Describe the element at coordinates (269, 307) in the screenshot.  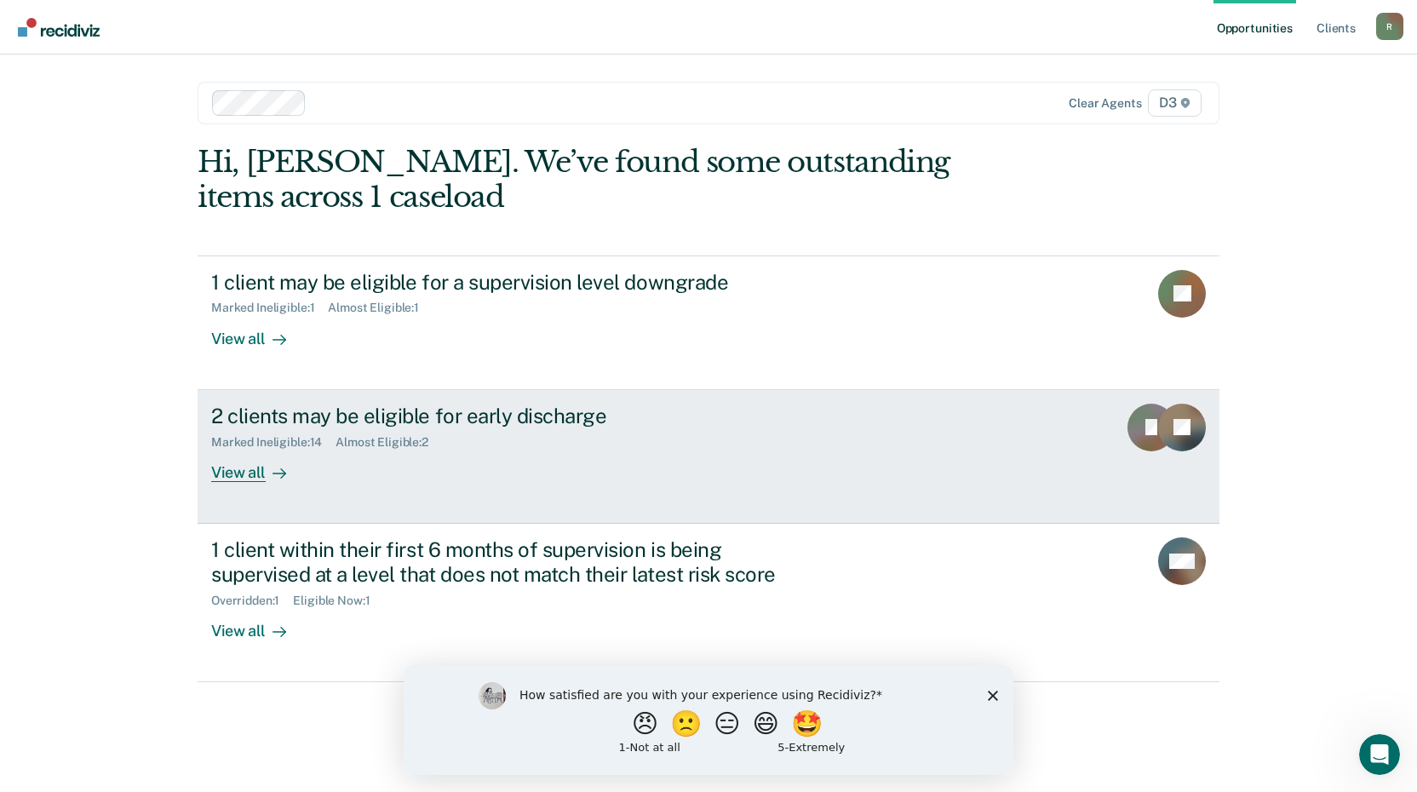
I see `div: Marked Ineligible : 1` at that location.